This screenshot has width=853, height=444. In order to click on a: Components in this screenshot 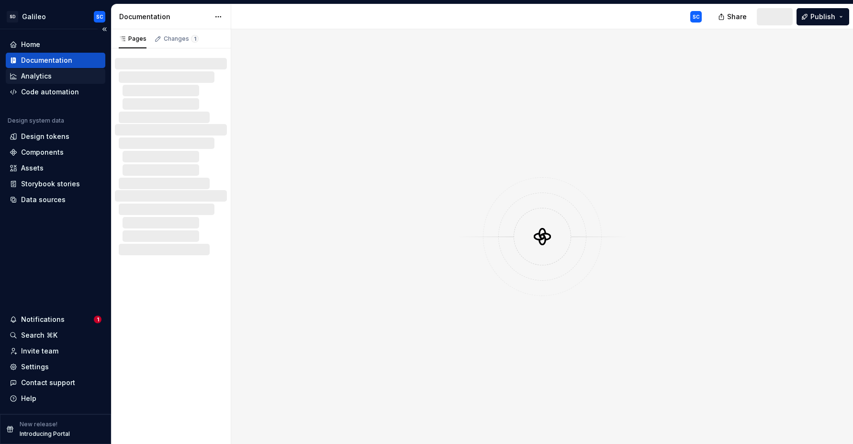, I will do `click(56, 152)`.